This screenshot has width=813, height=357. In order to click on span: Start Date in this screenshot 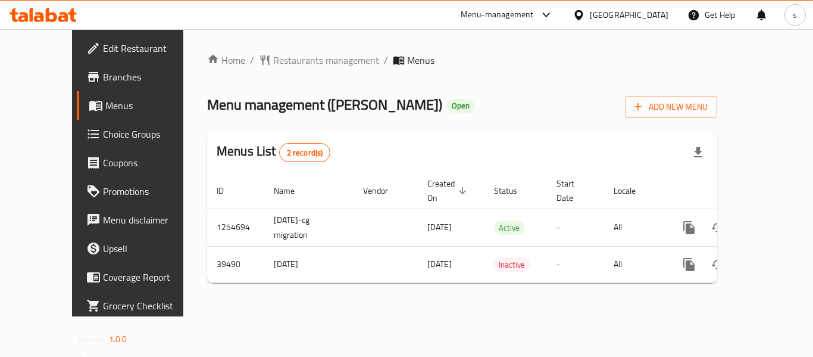, I will do `click(573, 190)`.